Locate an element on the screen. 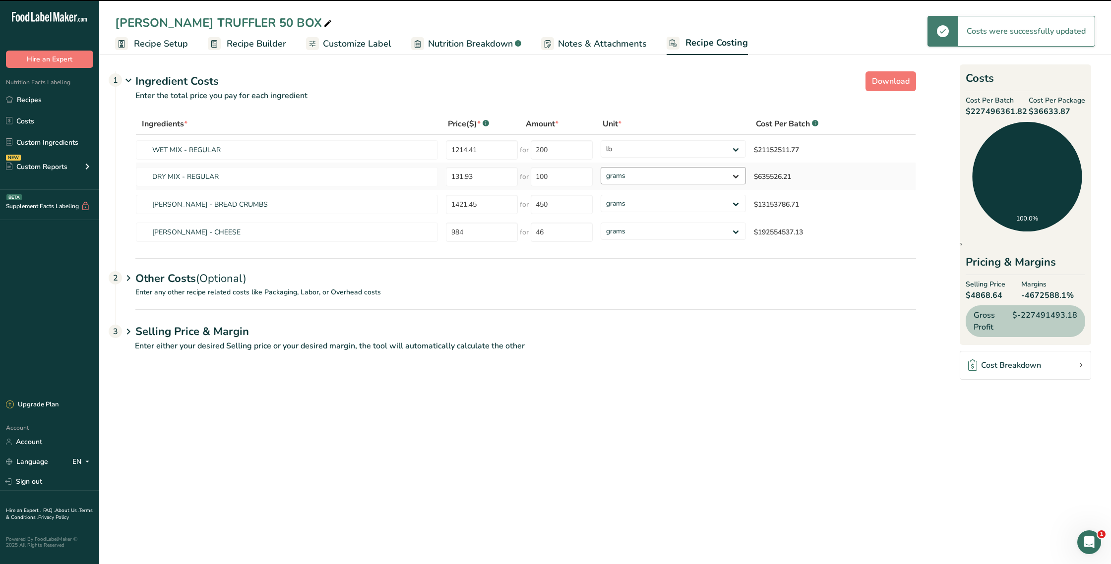 This screenshot has height=564, width=1111. span: Amount is located at coordinates (542, 124).